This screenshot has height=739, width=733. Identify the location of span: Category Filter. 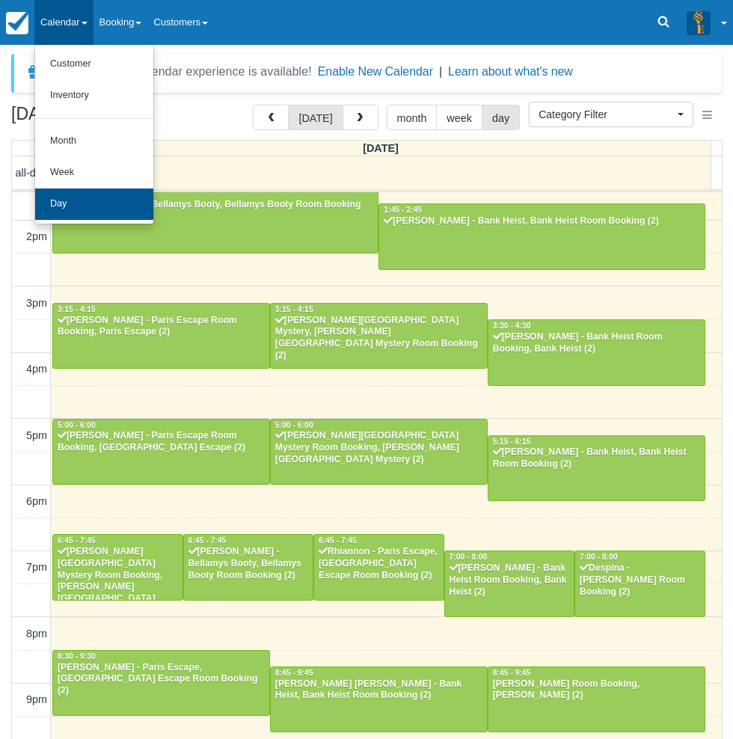
(606, 114).